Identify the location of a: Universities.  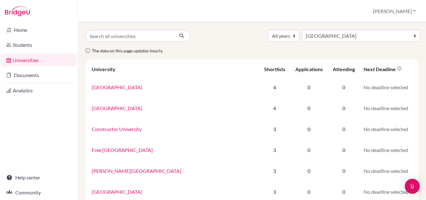
(39, 60).